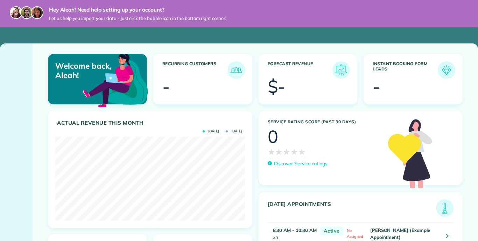 Image resolution: width=478 pixels, height=241 pixels. What do you see at coordinates (332, 230) in the screenshot?
I see `span: Active` at bounding box center [332, 230].